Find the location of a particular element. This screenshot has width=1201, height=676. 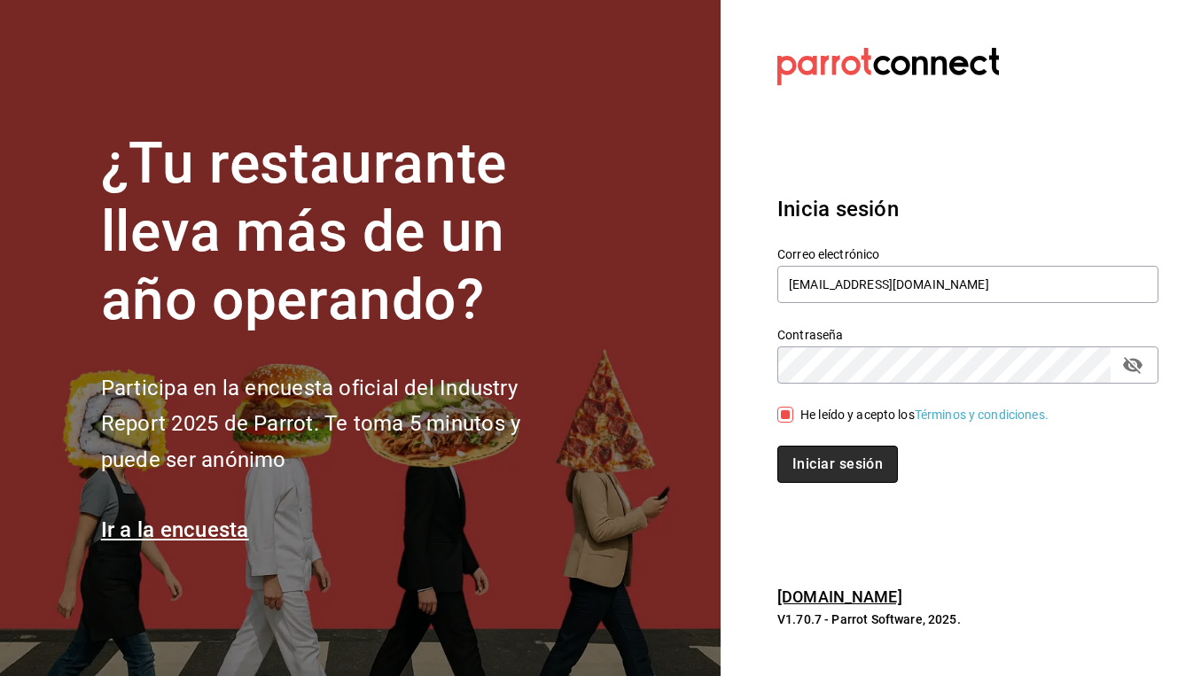

div: He leído y acepto los is located at coordinates (924, 415).